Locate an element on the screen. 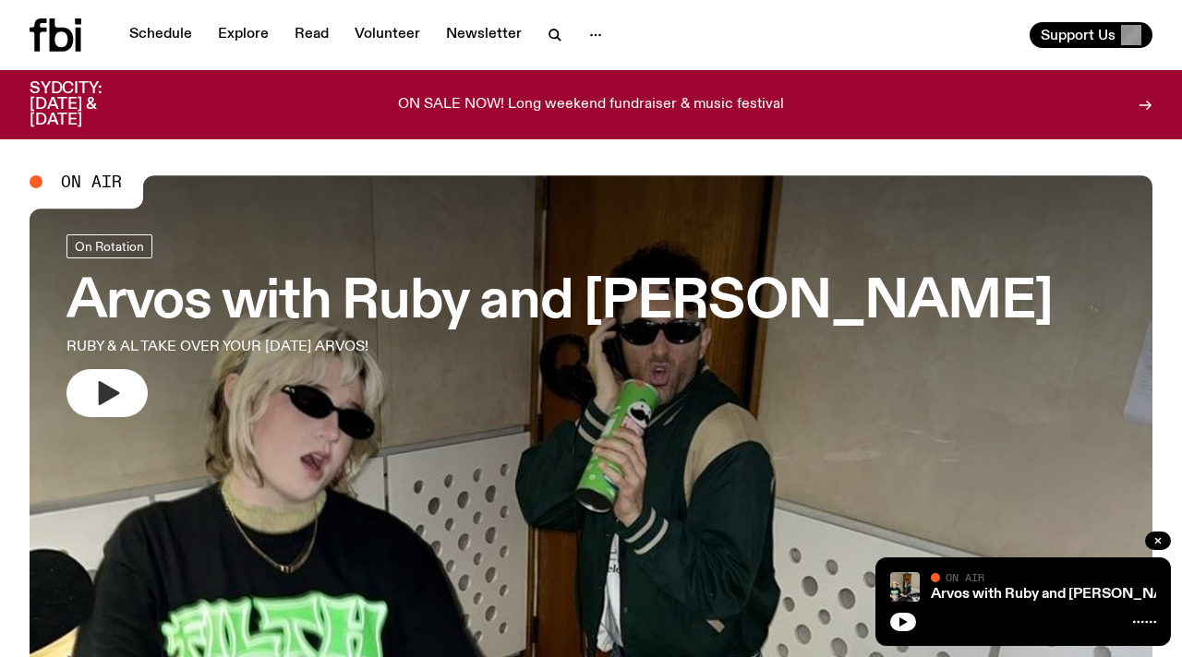 This screenshot has width=1182, height=657. a: Explore is located at coordinates (243, 35).